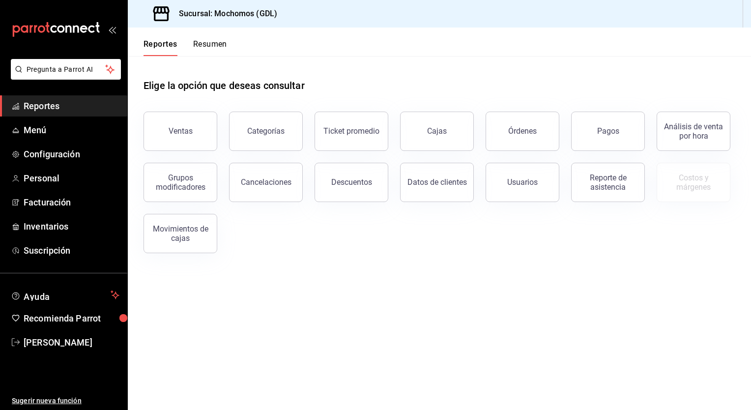  I want to click on div: Pagos, so click(608, 131).